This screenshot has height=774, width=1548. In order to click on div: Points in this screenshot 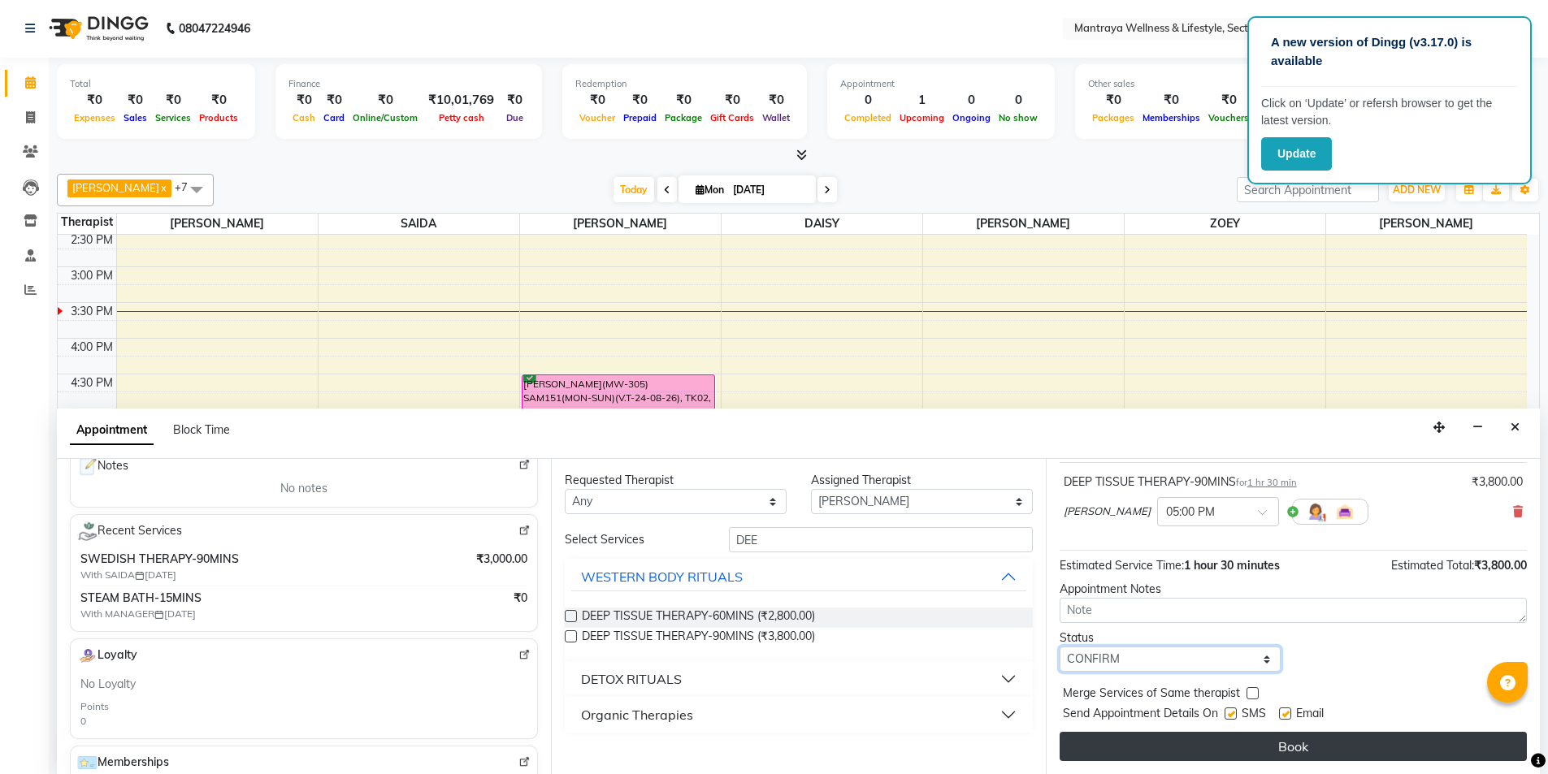, I will do `click(94, 707)`.